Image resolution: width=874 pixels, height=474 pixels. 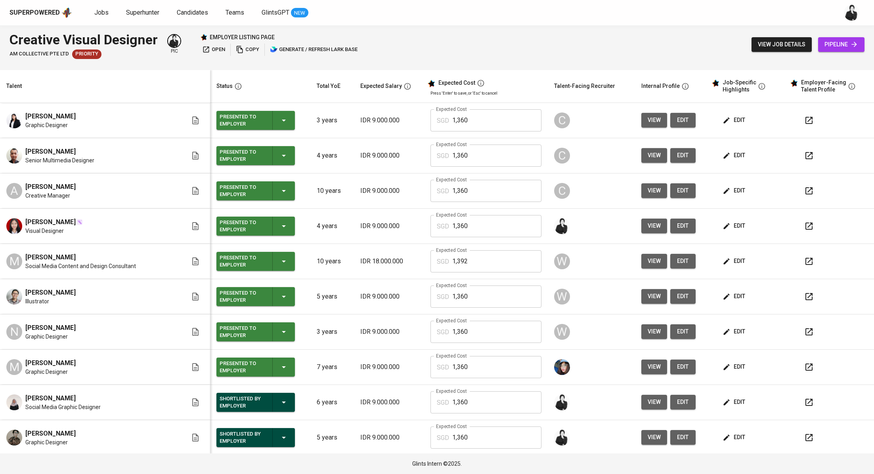 I want to click on img: lark, so click(x=274, y=50).